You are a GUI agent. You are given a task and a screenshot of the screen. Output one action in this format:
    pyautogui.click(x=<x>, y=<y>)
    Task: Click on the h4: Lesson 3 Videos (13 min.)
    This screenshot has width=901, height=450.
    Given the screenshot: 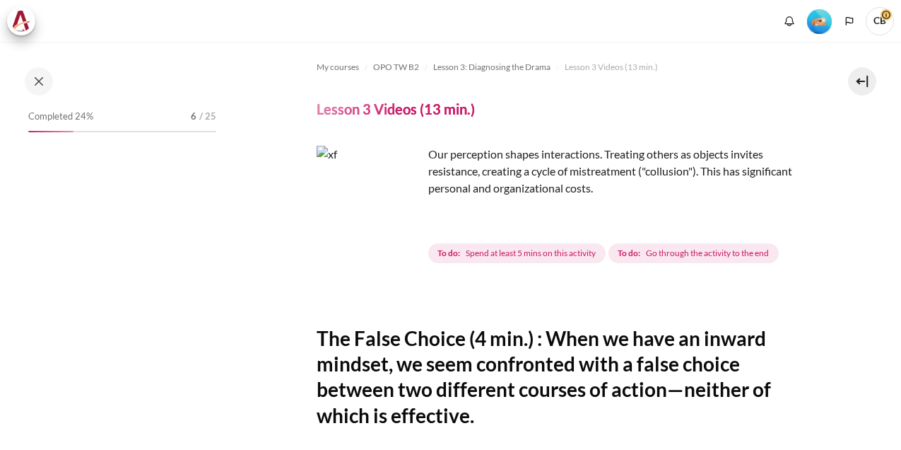 What is the action you would take?
    pyautogui.click(x=396, y=109)
    